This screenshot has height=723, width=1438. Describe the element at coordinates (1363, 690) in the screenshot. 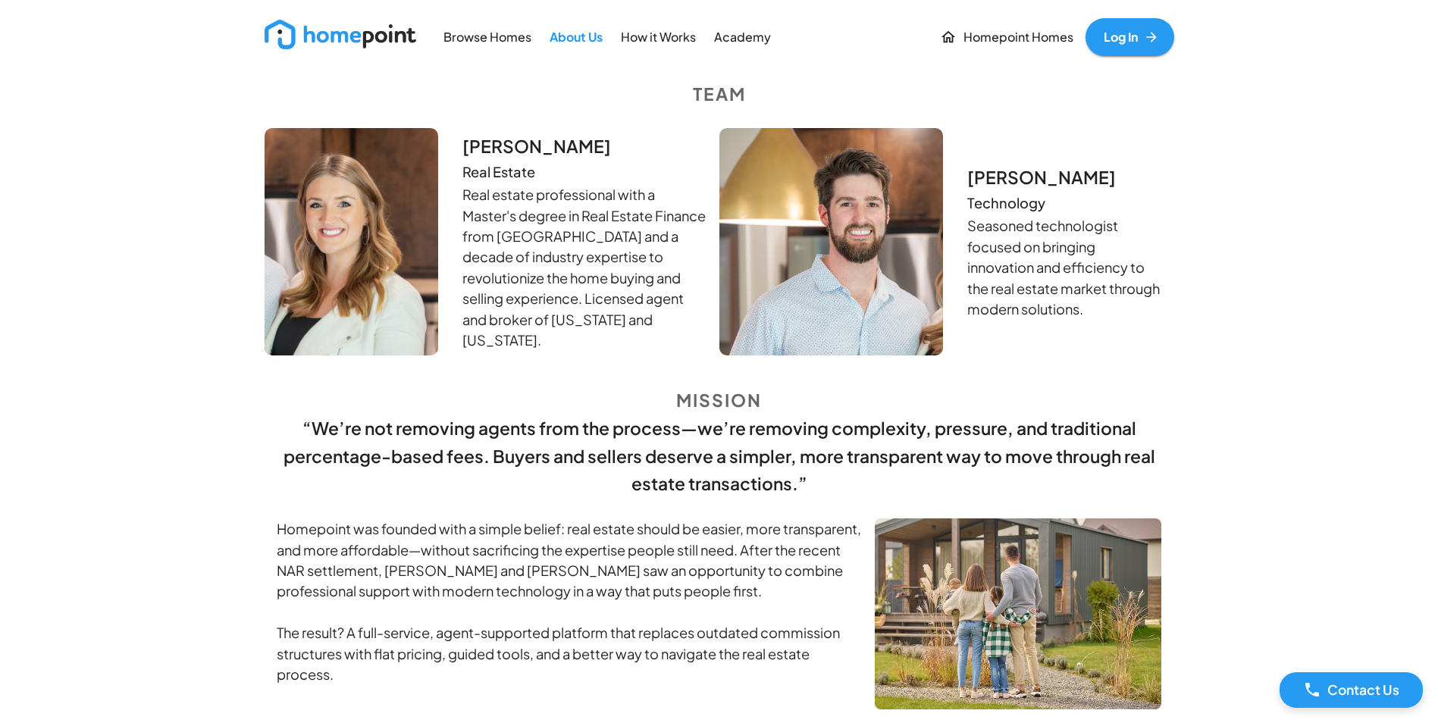

I see `p: Contact Us` at that location.